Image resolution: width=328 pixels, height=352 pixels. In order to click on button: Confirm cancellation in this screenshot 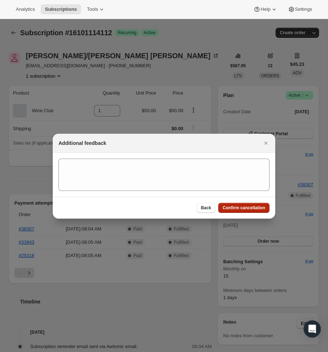, I will do `click(244, 208)`.